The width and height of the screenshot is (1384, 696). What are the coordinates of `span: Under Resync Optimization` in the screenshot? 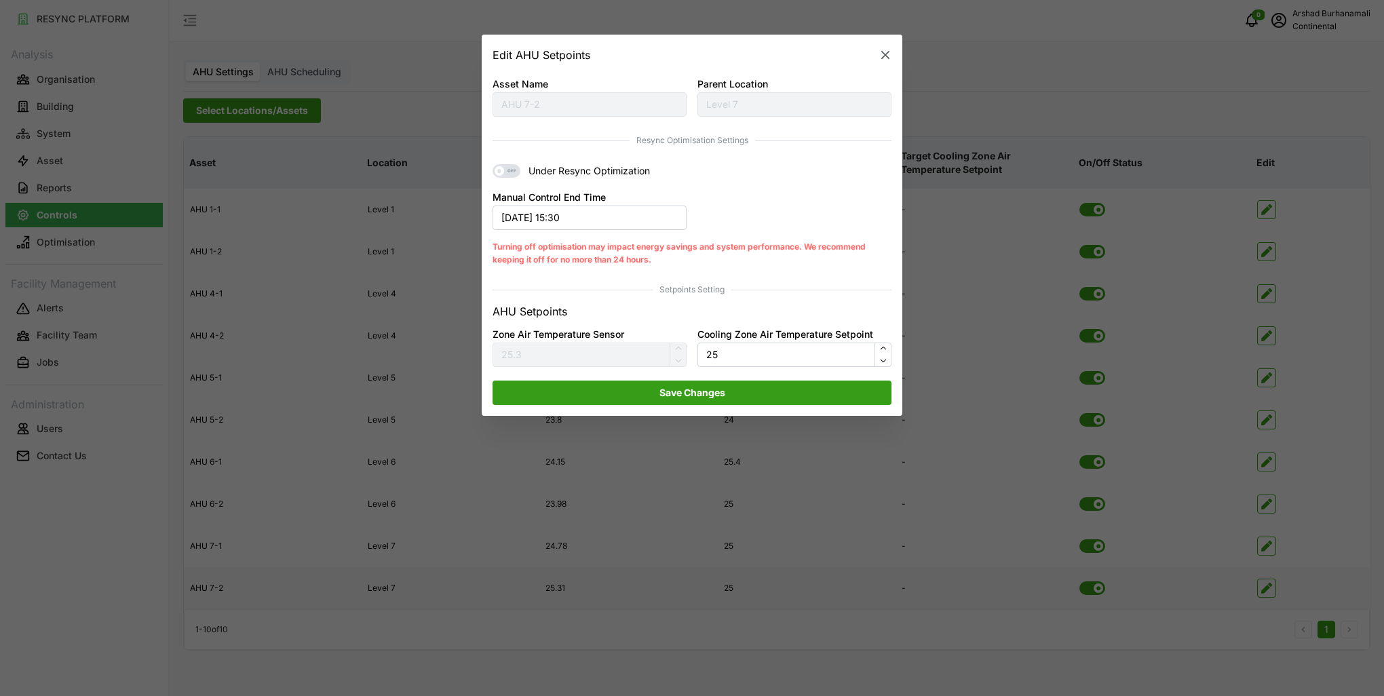 It's located at (585, 172).